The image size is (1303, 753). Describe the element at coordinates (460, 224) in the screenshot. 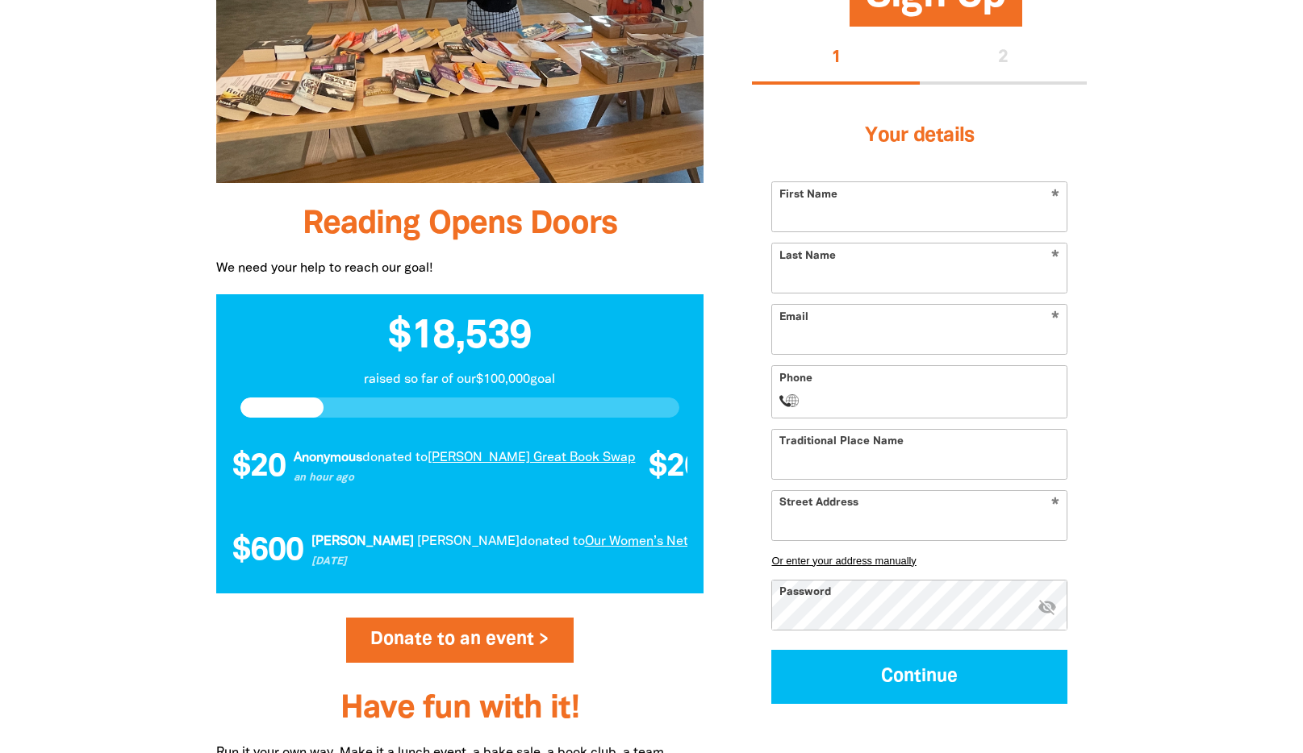

I see `span: Reading Opens Doors` at that location.